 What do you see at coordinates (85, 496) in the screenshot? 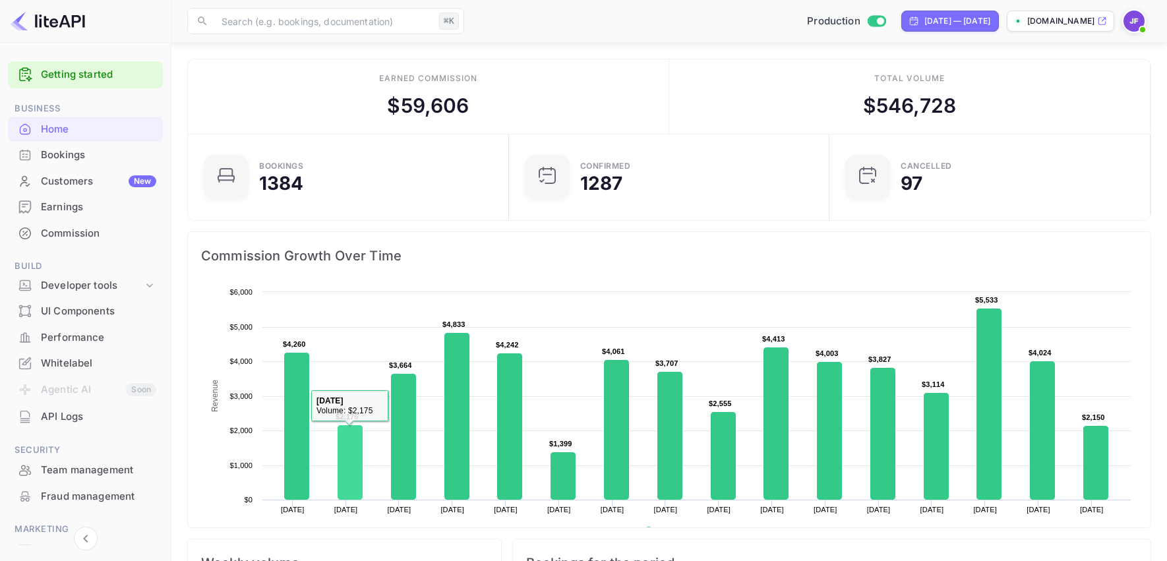
I see `a: Fraud management` at bounding box center [85, 496].